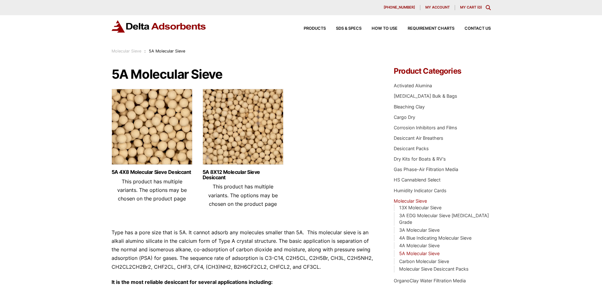 This screenshot has height=288, width=602. What do you see at coordinates (437, 7) in the screenshot?
I see `span: My account` at bounding box center [437, 7].